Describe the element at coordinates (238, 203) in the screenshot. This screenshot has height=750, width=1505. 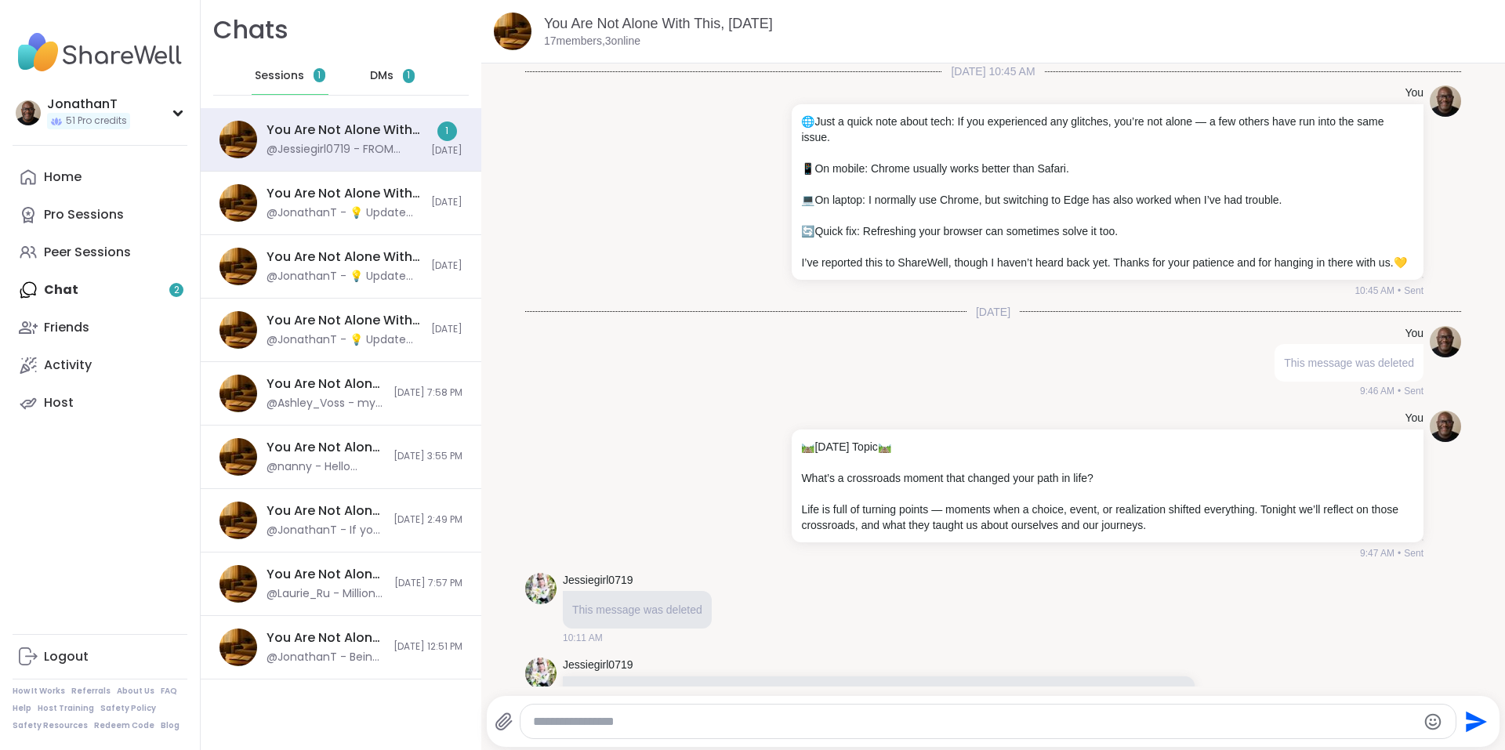
I see `img: You Are Not Alone With This, Sep 12` at that location.